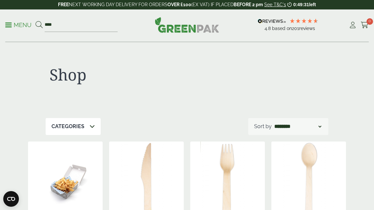 The image size is (374, 210). Describe the element at coordinates (268, 28) in the screenshot. I see `span: 4.8` at that location.